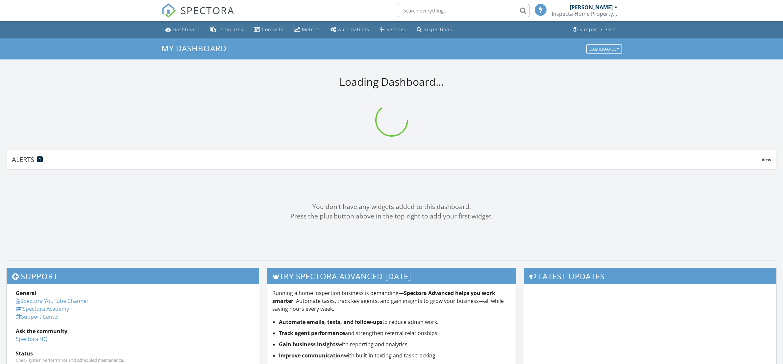 The width and height of the screenshot is (783, 364). I want to click on li: with reporting and analytics., so click(394, 344).